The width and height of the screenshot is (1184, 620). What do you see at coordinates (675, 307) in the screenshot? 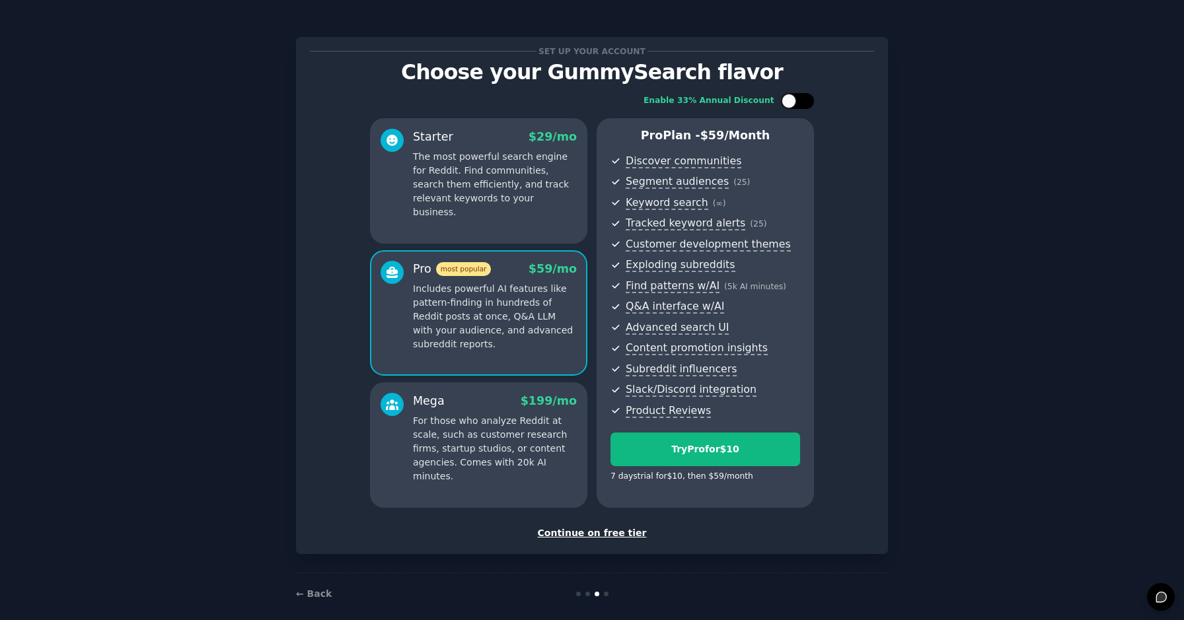
I see `span: Q&A interface w/AI` at bounding box center [675, 307].